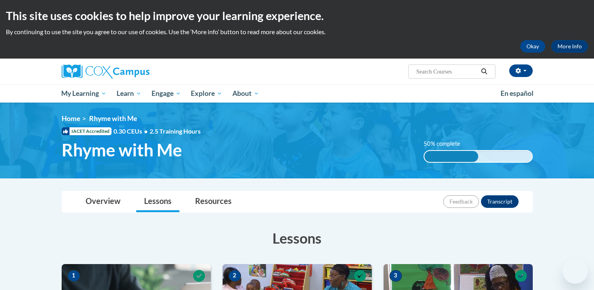  Describe the element at coordinates (246, 94) in the screenshot. I see `span: About` at that location.